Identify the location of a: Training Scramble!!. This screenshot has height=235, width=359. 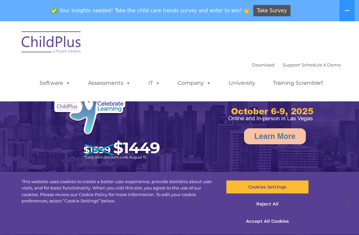
(298, 83).